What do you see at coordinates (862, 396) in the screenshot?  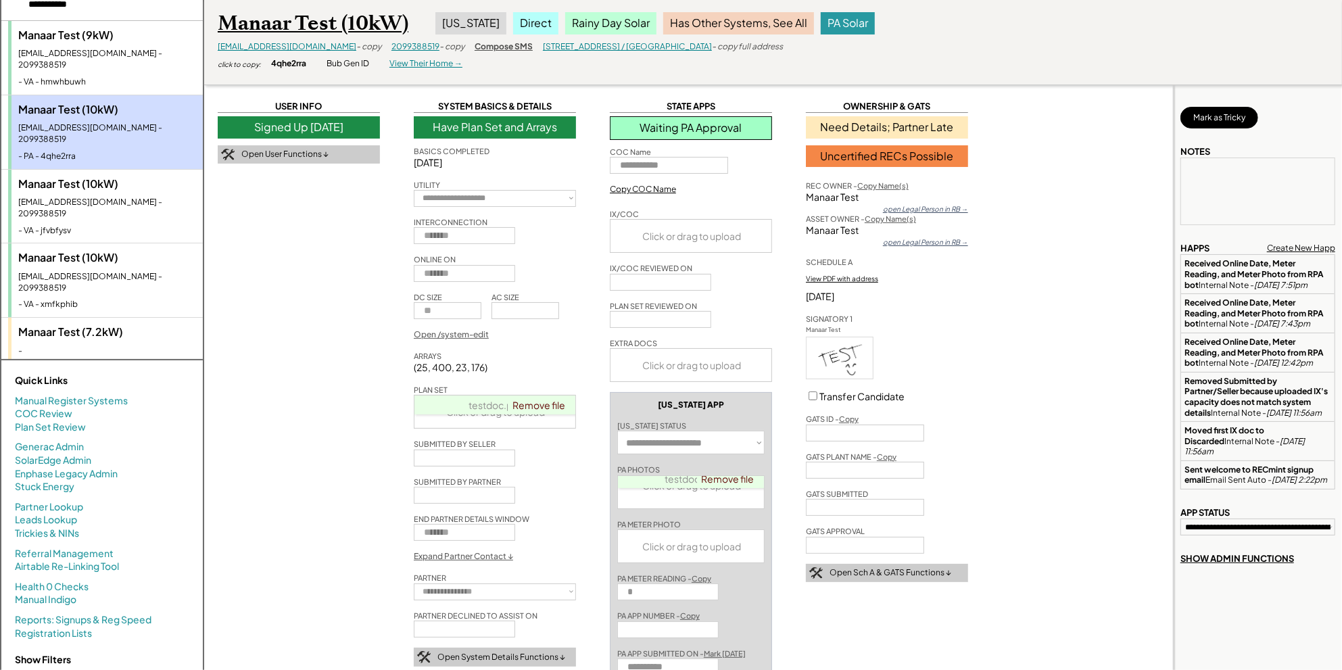 I see `label: Transfer Candidate` at bounding box center [862, 396].